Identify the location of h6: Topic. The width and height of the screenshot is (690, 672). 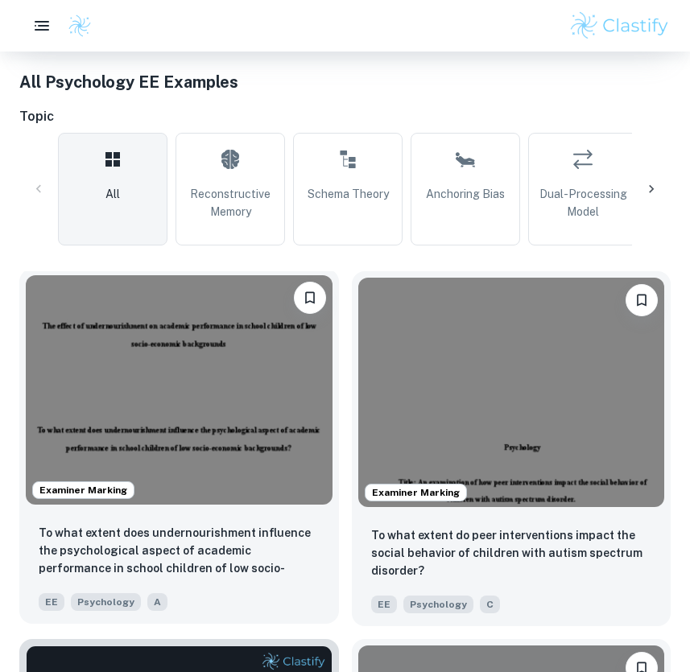
(344, 117).